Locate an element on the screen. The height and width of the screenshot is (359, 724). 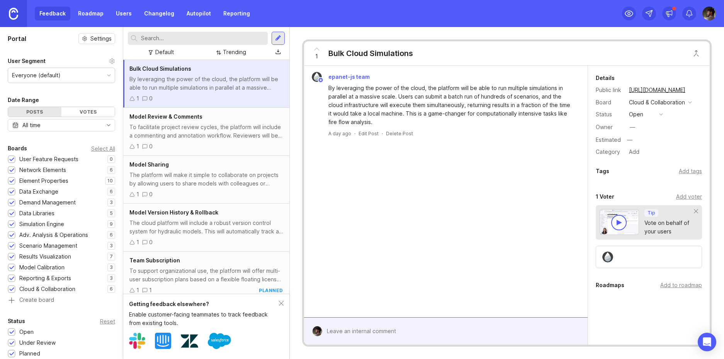
div: Results Visualization is located at coordinates (45, 256).